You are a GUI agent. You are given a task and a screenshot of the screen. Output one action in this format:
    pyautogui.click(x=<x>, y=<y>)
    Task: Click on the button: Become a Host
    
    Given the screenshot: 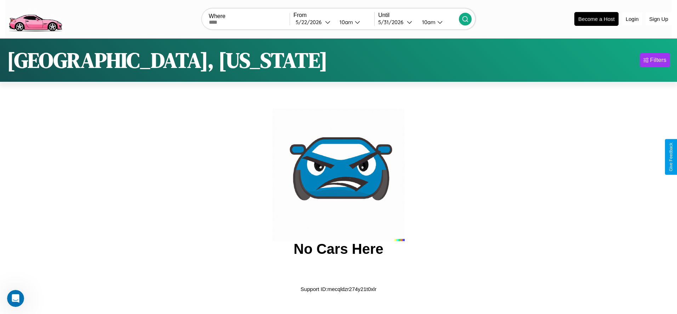 What is the action you would take?
    pyautogui.click(x=597, y=19)
    